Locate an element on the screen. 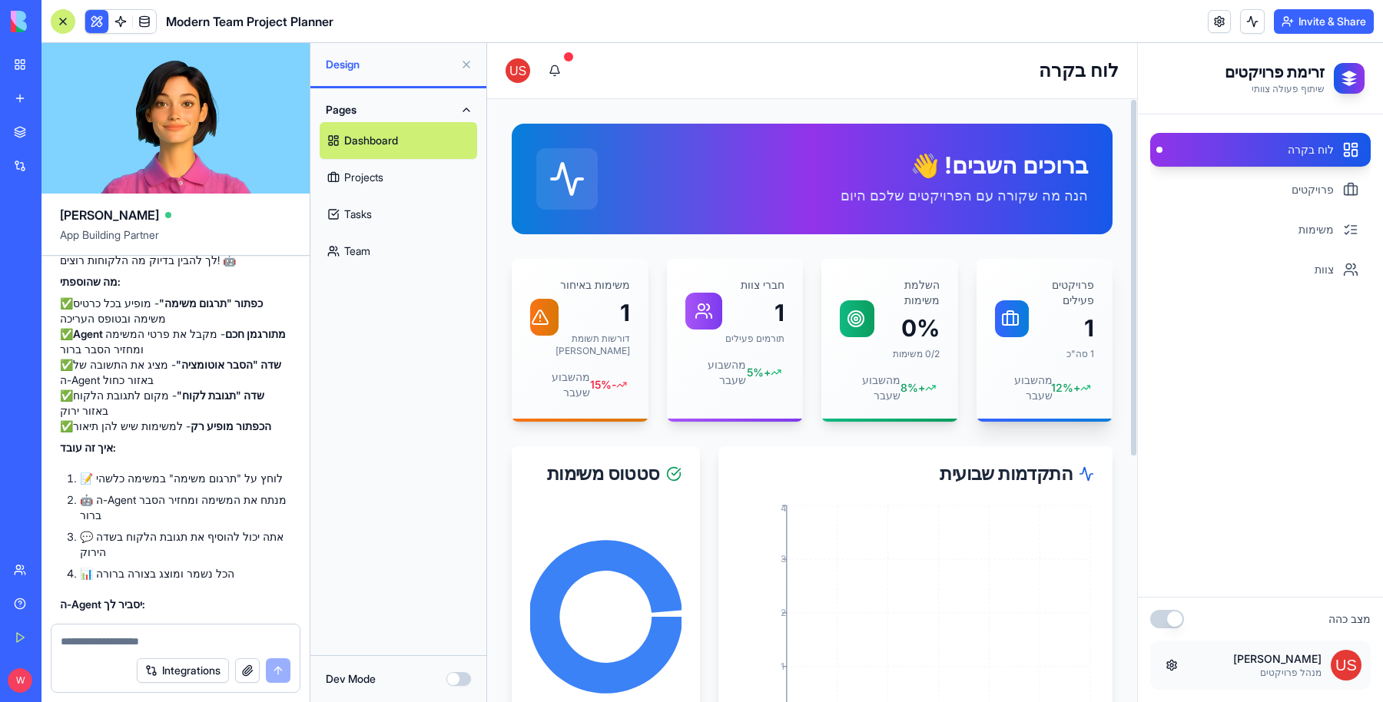 The width and height of the screenshot is (1383, 702). span: מצב כהה is located at coordinates (862, 576).